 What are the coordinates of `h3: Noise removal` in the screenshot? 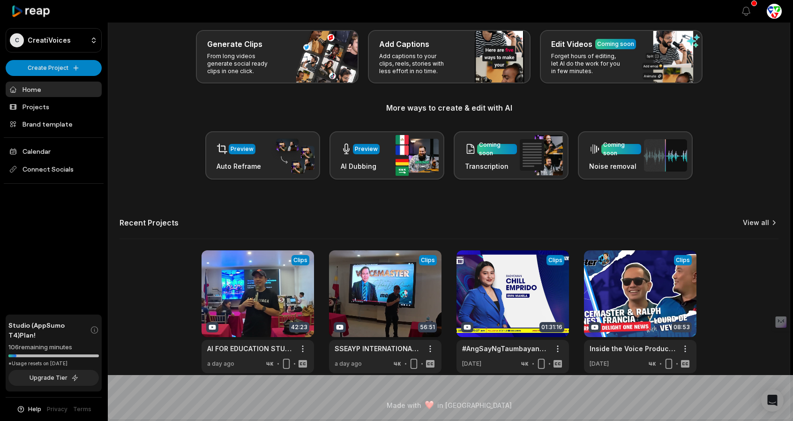 It's located at (615, 166).